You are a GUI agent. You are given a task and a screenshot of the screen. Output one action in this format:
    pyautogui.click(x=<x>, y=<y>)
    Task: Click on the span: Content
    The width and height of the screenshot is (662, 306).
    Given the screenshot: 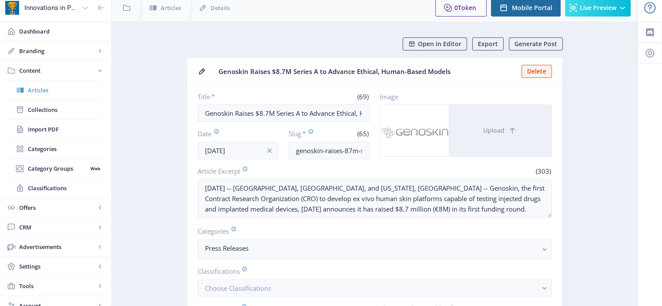 What is the action you would take?
    pyautogui.click(x=57, y=71)
    